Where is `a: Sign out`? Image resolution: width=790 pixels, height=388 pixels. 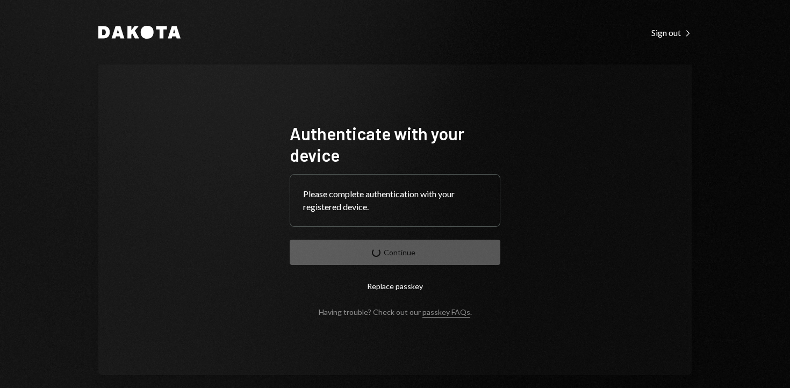
a: Sign out is located at coordinates (671, 32).